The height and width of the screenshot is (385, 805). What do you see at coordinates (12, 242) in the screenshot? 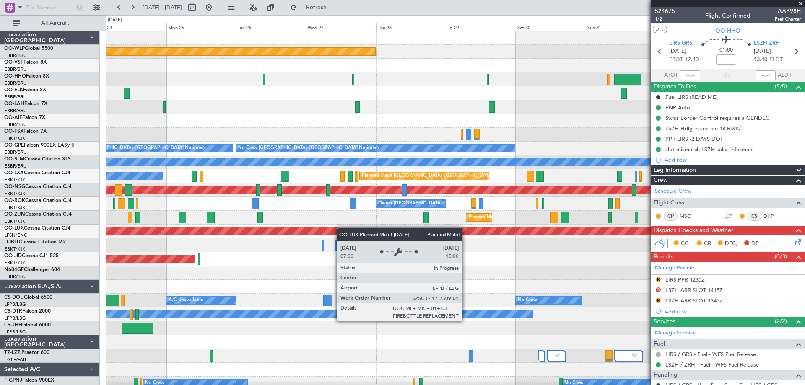
I see `span: D-IBLU` at bounding box center [12, 242].